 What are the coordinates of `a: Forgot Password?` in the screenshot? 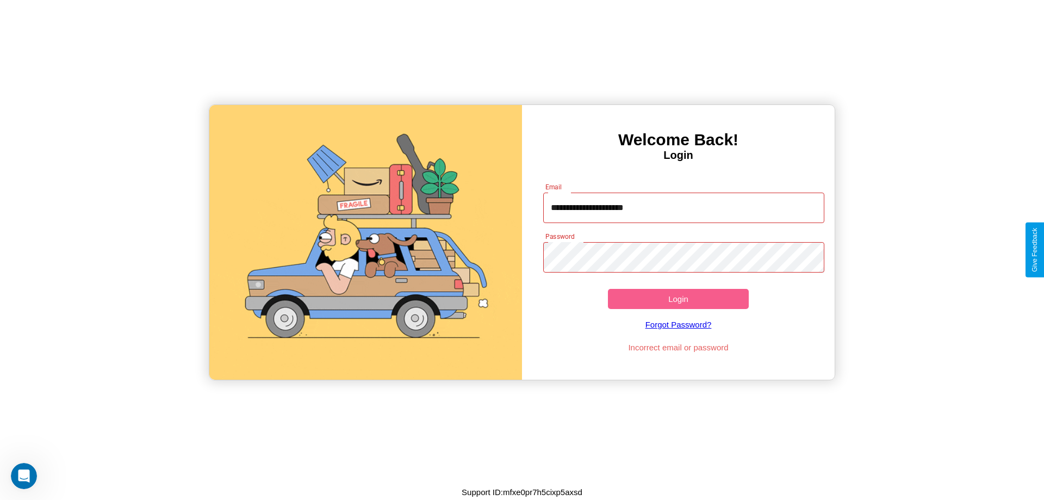 It's located at (679, 324).